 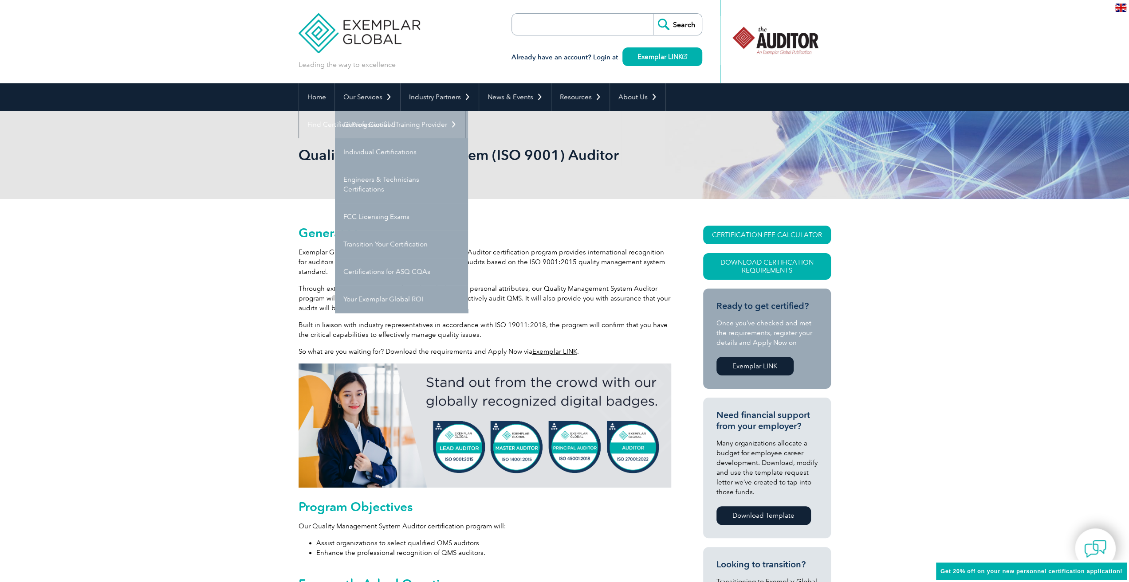 I want to click on h1: Quality Management System (ISO 9001) Auditor, so click(x=469, y=155).